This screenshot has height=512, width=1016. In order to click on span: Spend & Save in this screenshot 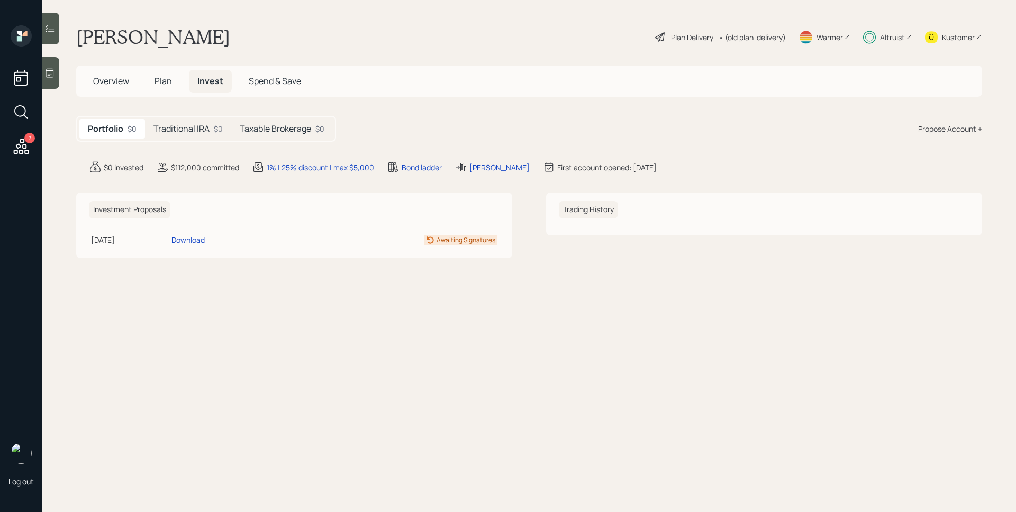, I will do `click(275, 81)`.